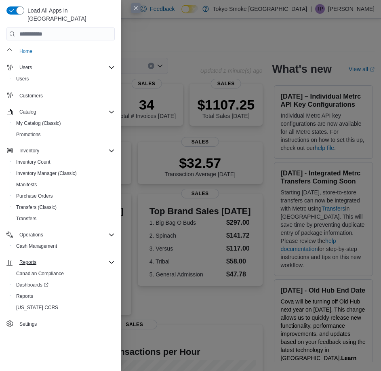 The height and width of the screenshot is (371, 381). What do you see at coordinates (31, 96) in the screenshot?
I see `a: Customers` at bounding box center [31, 96].